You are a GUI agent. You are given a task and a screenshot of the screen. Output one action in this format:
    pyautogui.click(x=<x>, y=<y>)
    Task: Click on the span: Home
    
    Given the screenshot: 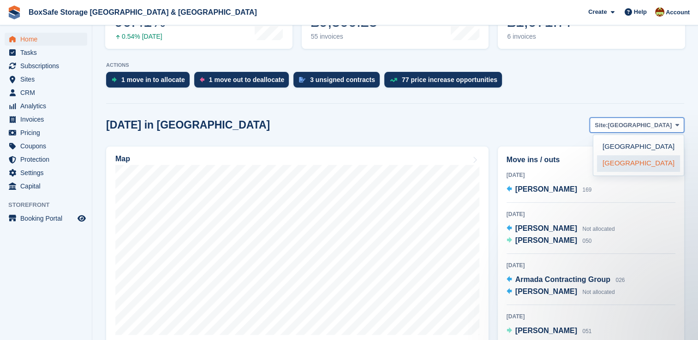 What is the action you would take?
    pyautogui.click(x=48, y=39)
    